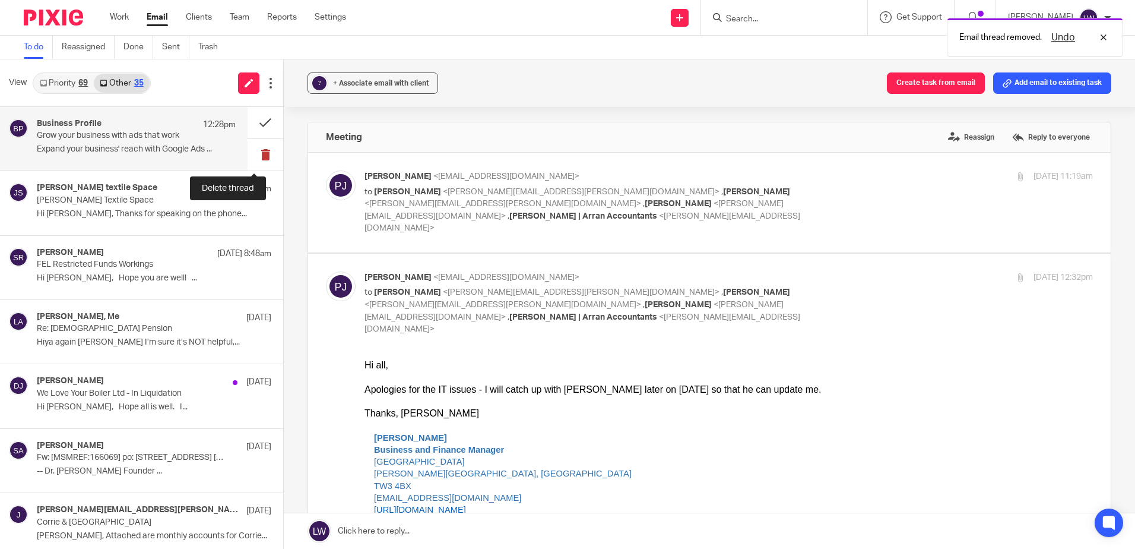 The height and width of the screenshot is (549, 1135). What do you see at coordinates (83, 83) in the screenshot?
I see `div: 69` at bounding box center [83, 83].